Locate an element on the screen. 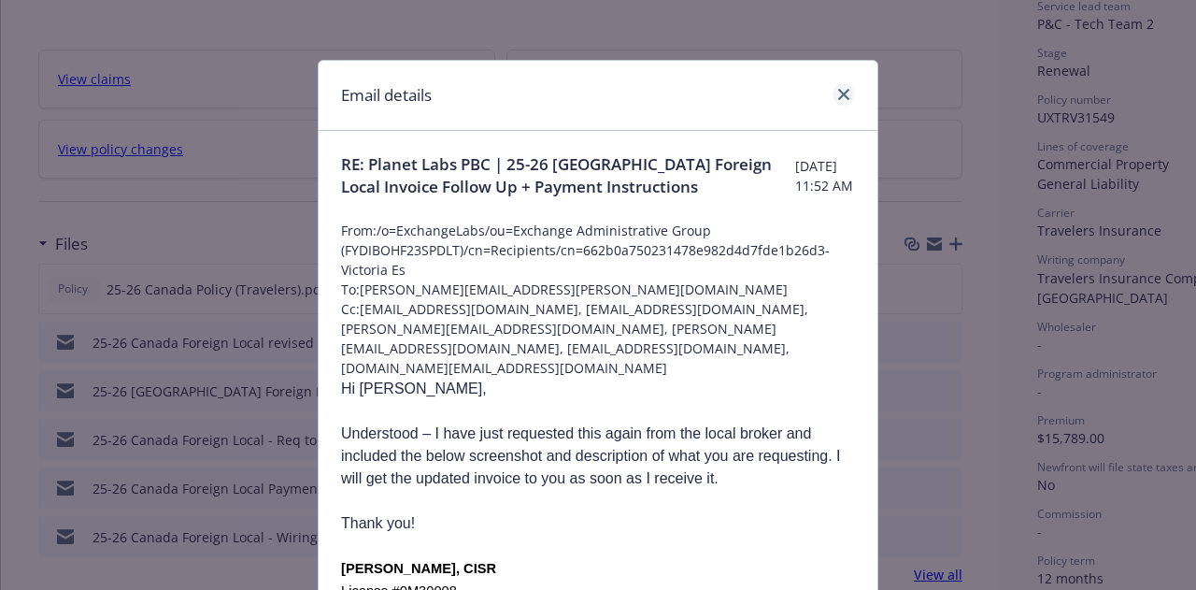 Image resolution: width=1196 pixels, height=590 pixels. p: Thank you! is located at coordinates (598, 523).